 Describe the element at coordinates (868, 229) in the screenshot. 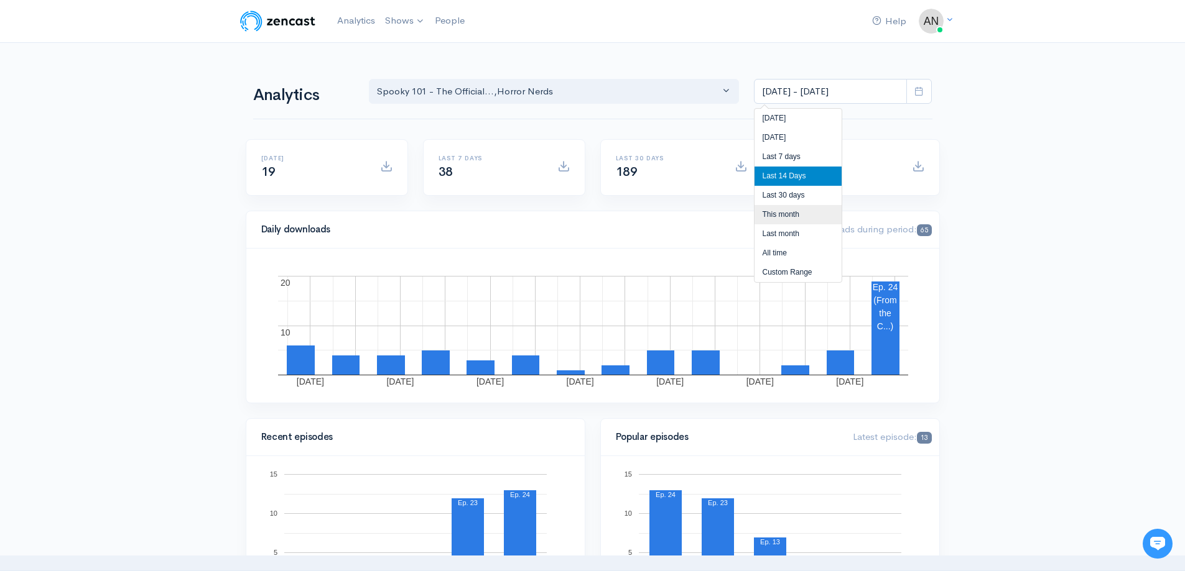

I see `span: Downloads during period:` at that location.